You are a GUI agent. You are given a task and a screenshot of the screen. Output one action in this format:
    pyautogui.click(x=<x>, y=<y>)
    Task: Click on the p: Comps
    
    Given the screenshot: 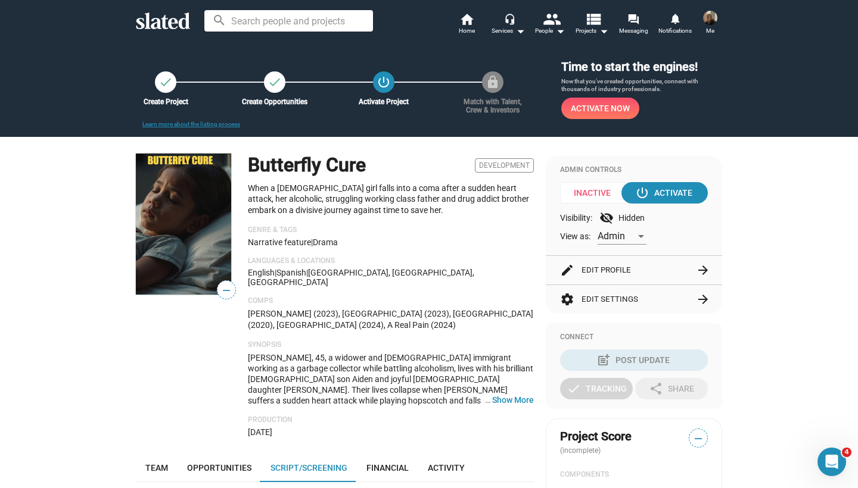 What is the action you would take?
    pyautogui.click(x=391, y=301)
    